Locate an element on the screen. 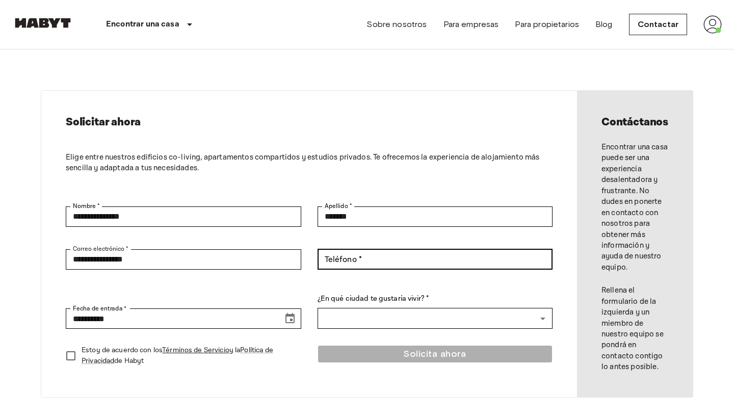 Image resolution: width=734 pixels, height=418 pixels. img: avatar is located at coordinates (713, 24).